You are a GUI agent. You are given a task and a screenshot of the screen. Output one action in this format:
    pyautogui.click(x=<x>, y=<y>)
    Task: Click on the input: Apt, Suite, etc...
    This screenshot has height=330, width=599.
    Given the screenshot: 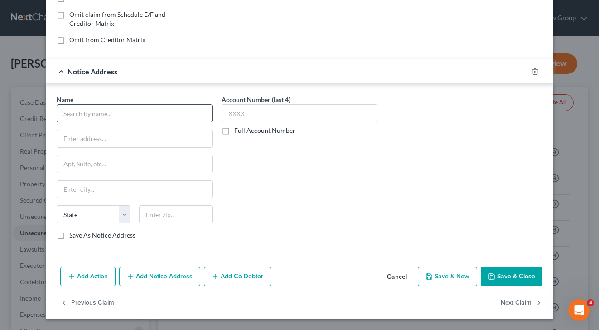 What is the action you would take?
    pyautogui.click(x=135, y=164)
    